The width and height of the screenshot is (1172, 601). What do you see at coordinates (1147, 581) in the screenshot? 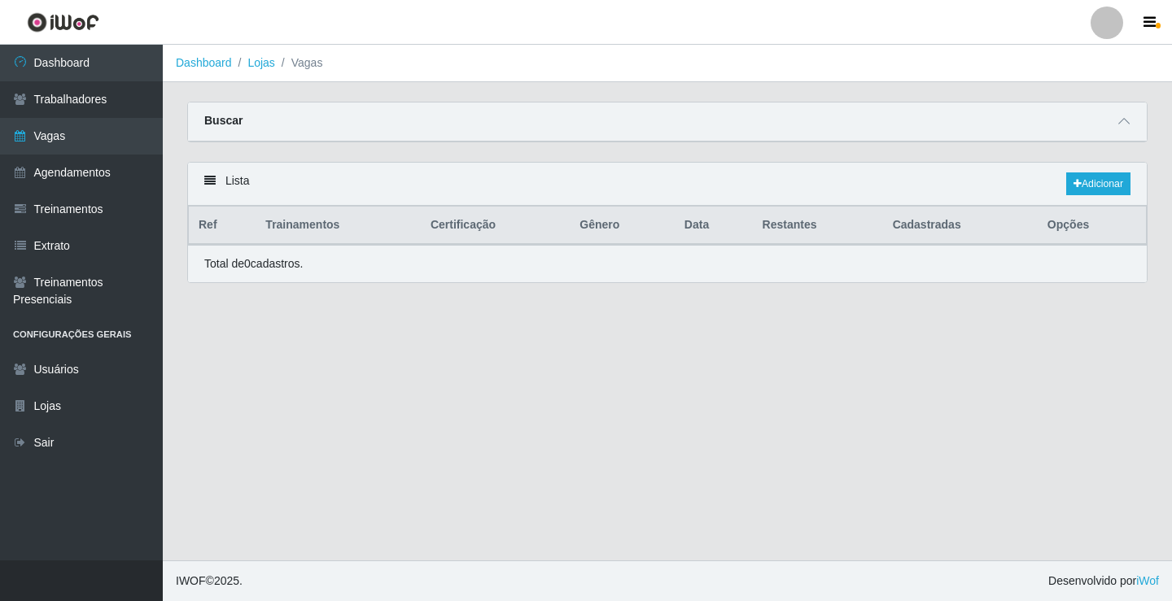
I see `a: iWof` at bounding box center [1147, 581].